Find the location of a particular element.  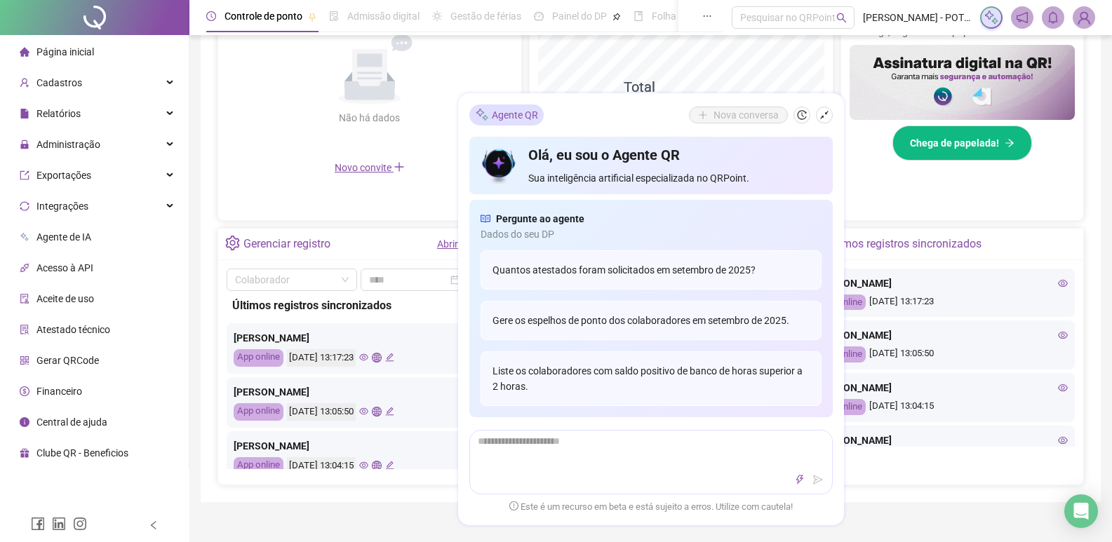

span: Gestão de férias is located at coordinates (486, 16).